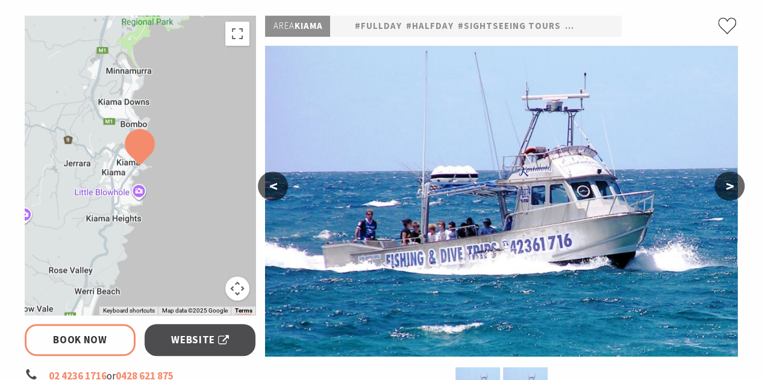  I want to click on img: Google, so click(48, 307).